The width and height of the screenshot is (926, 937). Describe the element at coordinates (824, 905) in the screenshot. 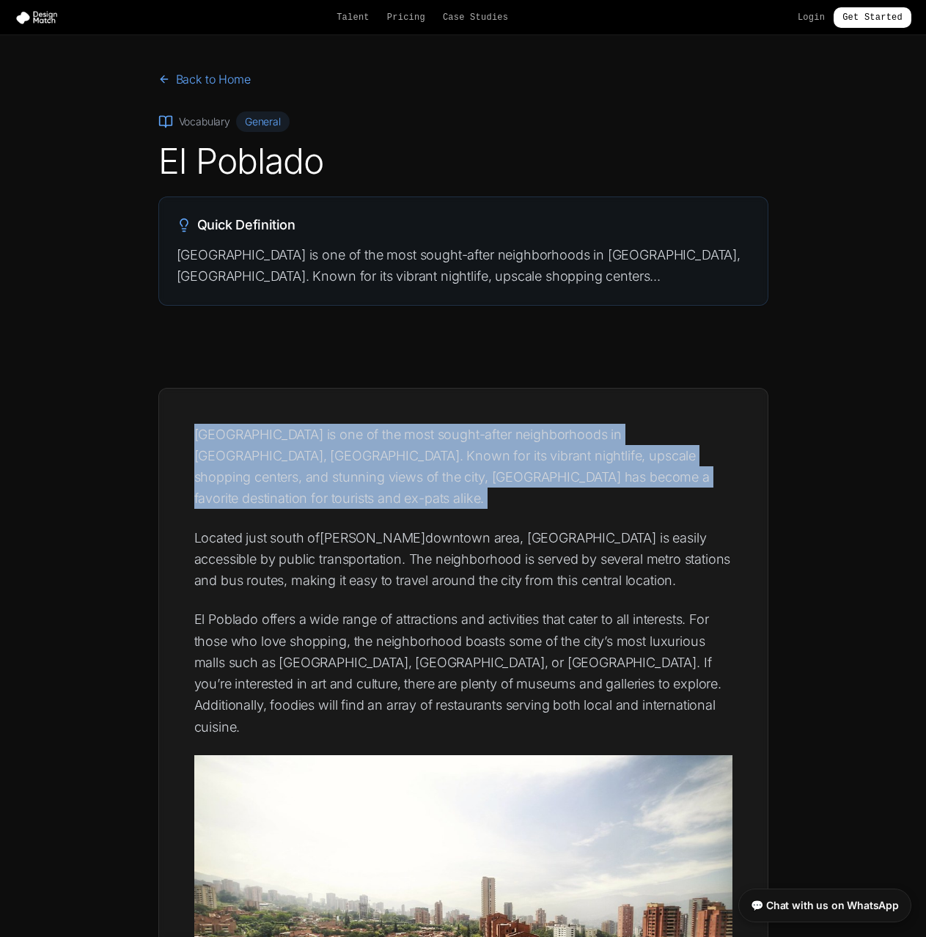

I see `a: 💬 Chat with us on WhatsApp` at that location.